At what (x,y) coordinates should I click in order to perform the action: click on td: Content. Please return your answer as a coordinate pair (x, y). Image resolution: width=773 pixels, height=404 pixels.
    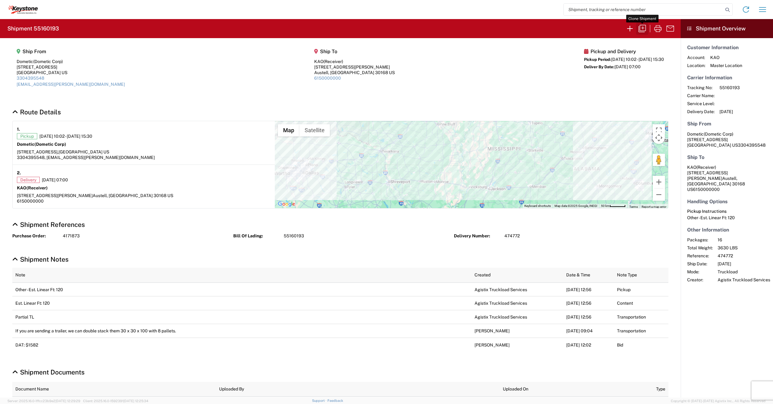
    Looking at the image, I should click on (641, 303).